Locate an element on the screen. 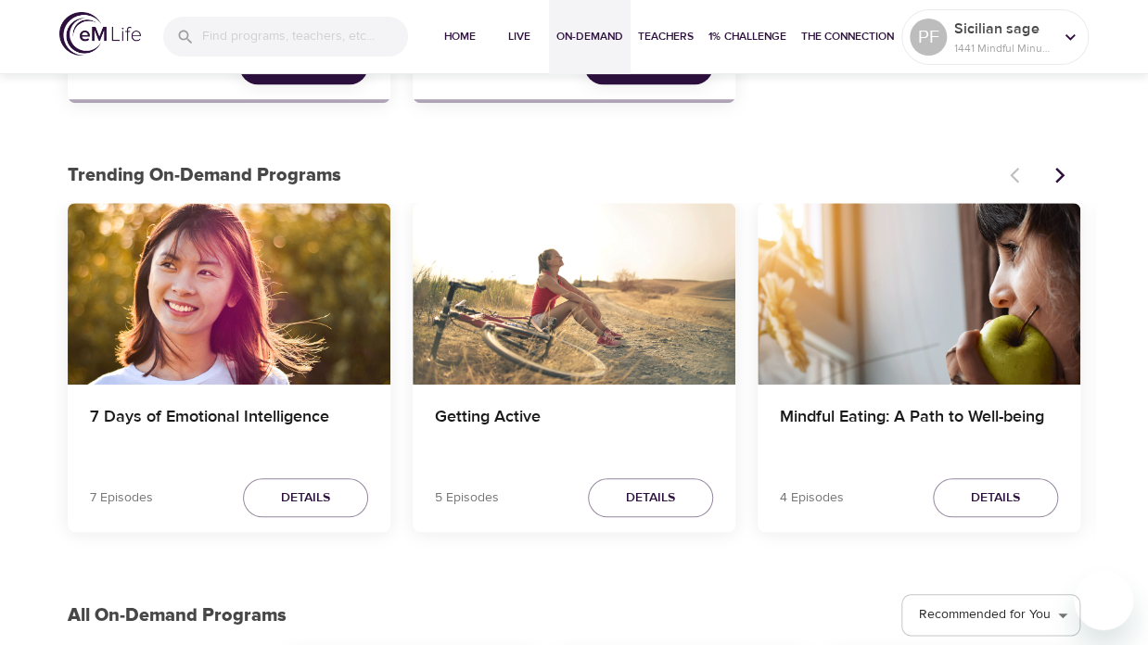 This screenshot has height=645, width=1148. span: Home is located at coordinates (460, 36).